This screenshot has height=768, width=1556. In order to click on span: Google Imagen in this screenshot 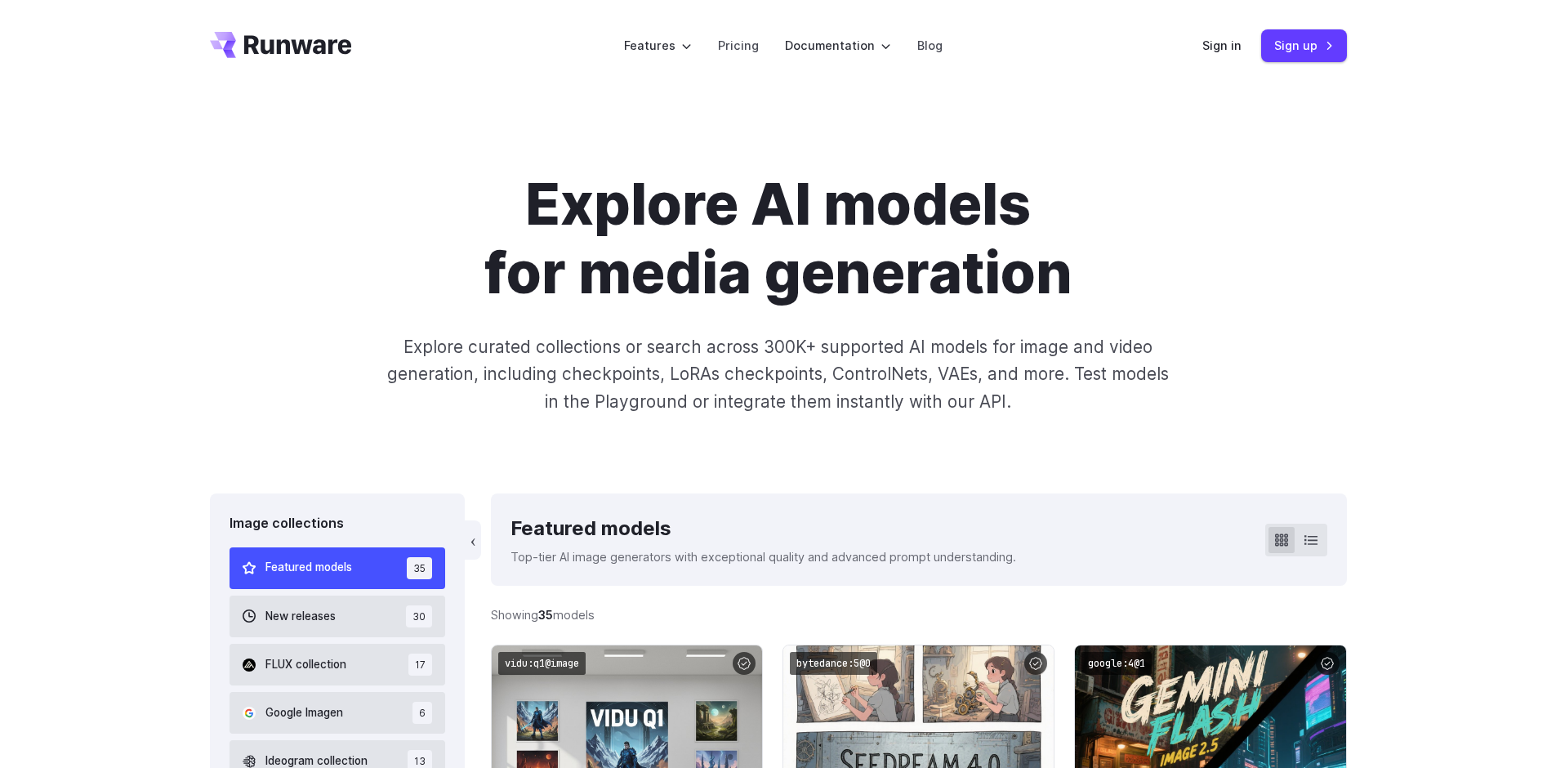, I will do `click(304, 713)`.